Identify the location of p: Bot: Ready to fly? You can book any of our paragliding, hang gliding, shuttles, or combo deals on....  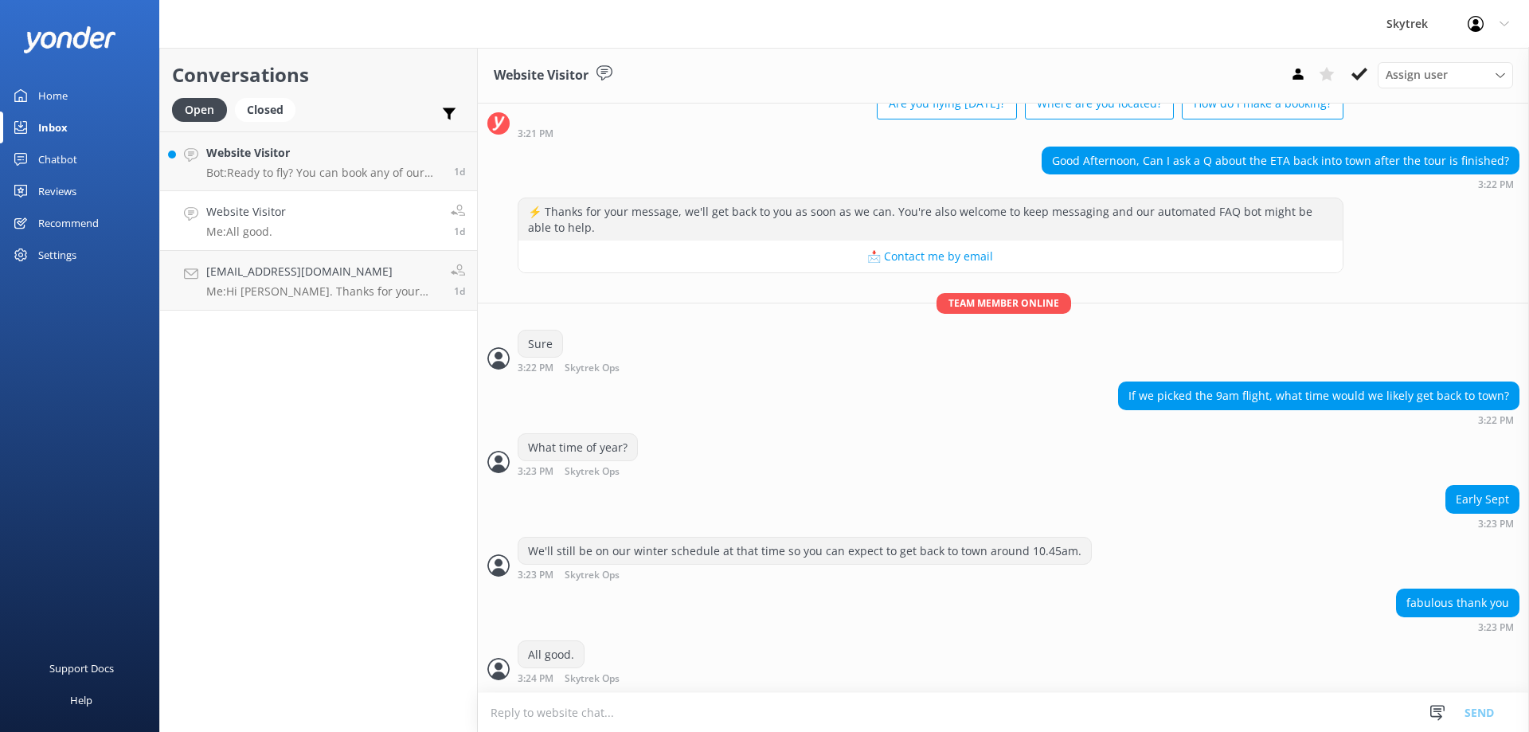
(324, 173).